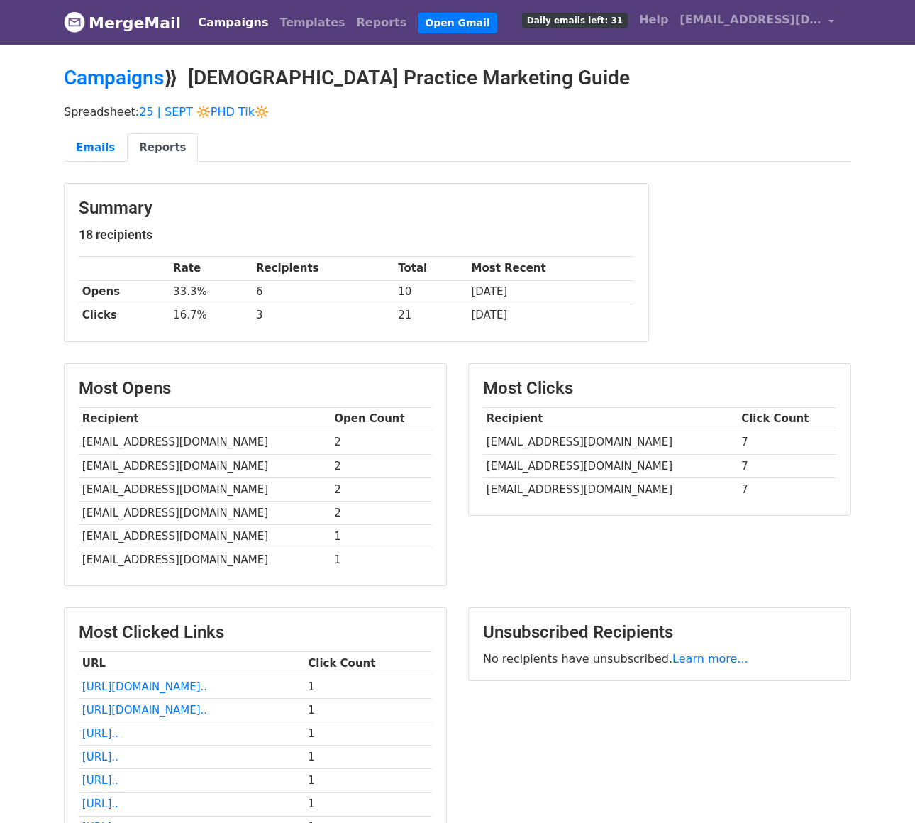 The image size is (915, 823). I want to click on a: MergeMail, so click(122, 23).